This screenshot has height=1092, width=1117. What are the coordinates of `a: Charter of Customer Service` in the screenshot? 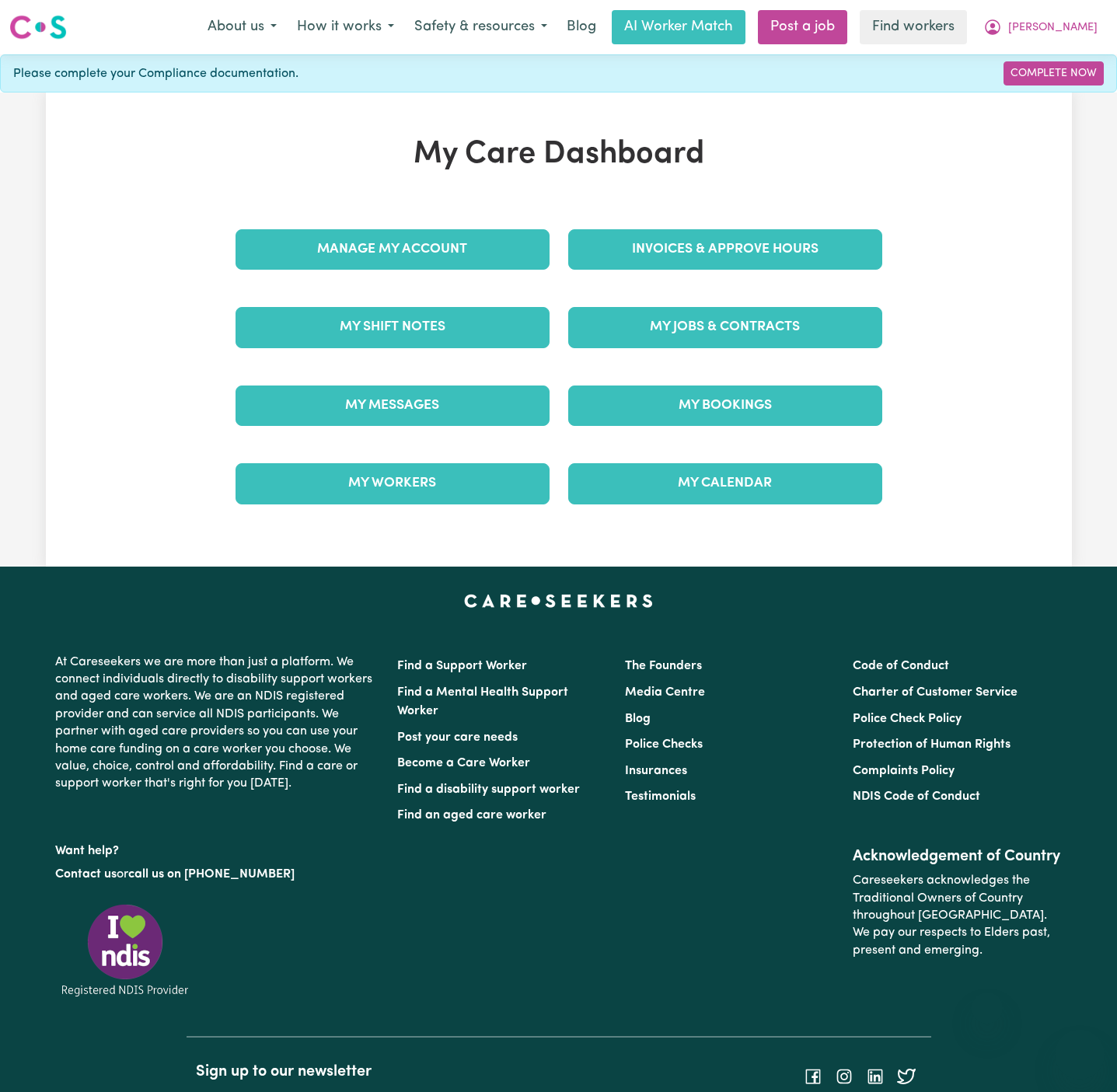 It's located at (935, 692).